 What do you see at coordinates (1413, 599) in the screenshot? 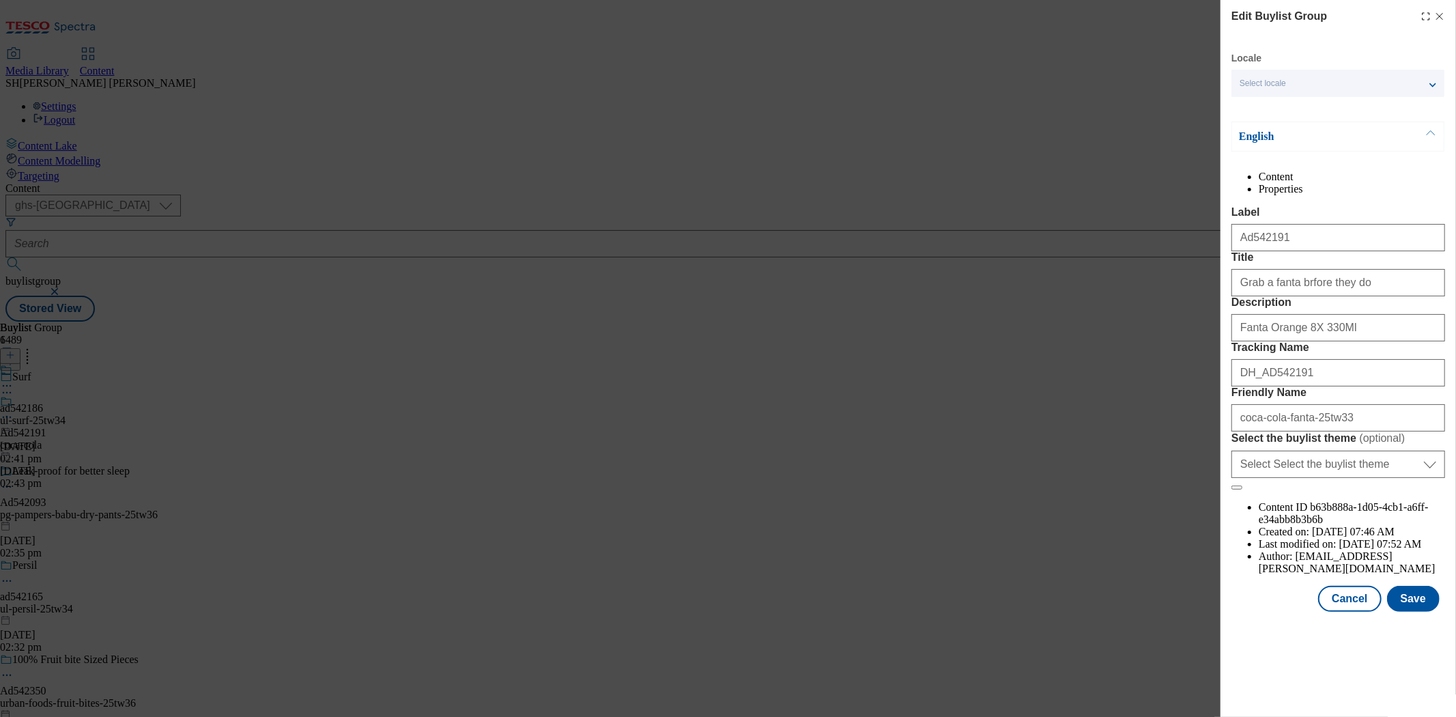
I see `button: Save` at bounding box center [1413, 599].